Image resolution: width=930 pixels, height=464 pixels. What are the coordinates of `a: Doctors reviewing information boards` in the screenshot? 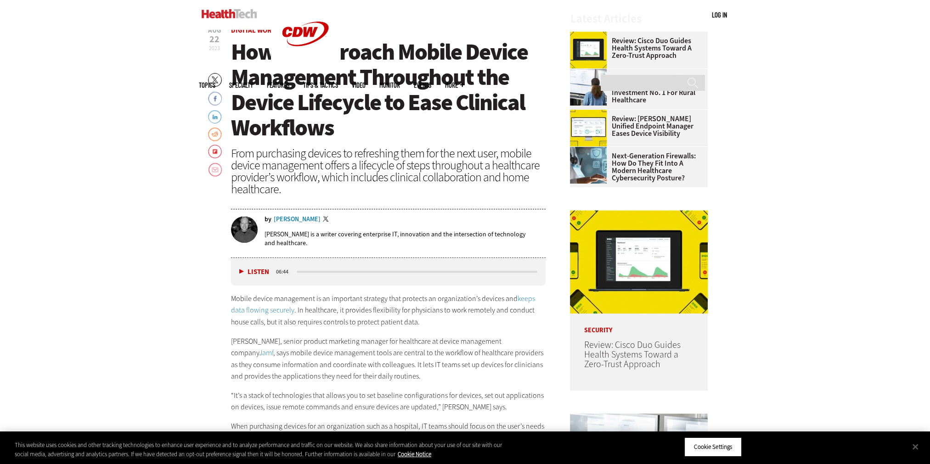 It's located at (591, 73).